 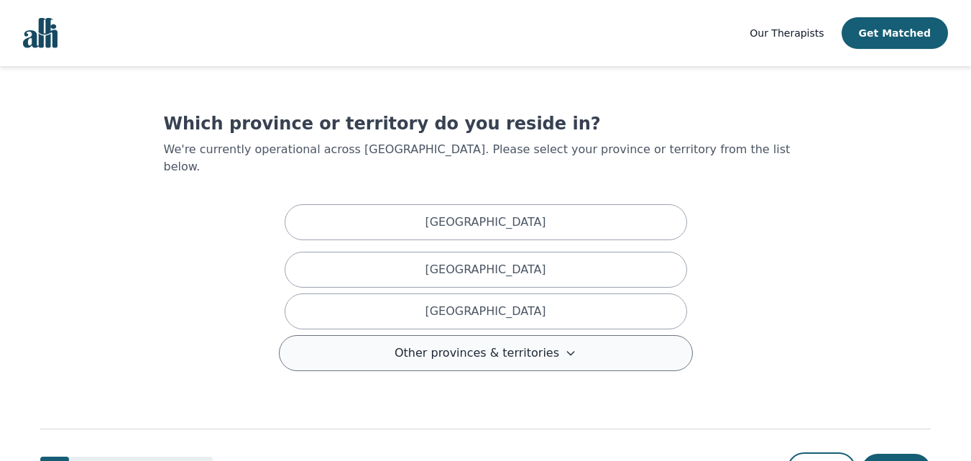 What do you see at coordinates (476, 353) in the screenshot?
I see `span: Other provinces & territories` at bounding box center [476, 353].